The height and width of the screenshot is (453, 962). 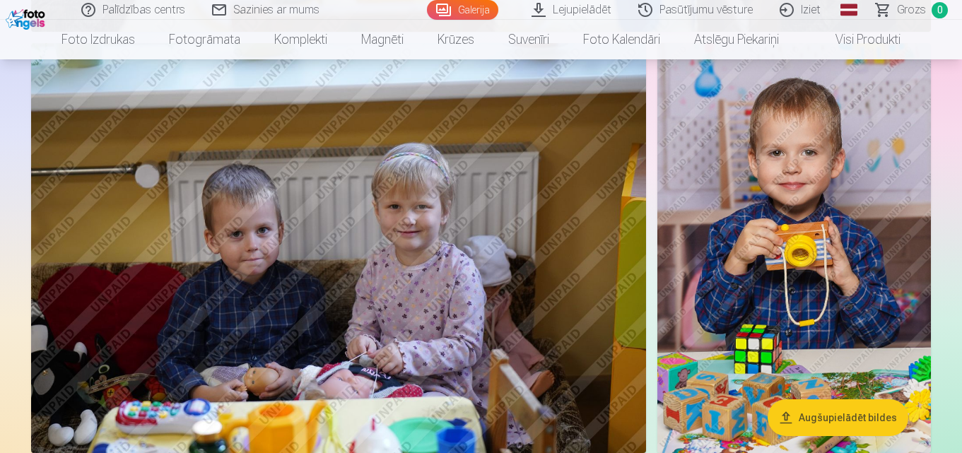 I want to click on a: Atslēgu piekariņi, so click(x=737, y=40).